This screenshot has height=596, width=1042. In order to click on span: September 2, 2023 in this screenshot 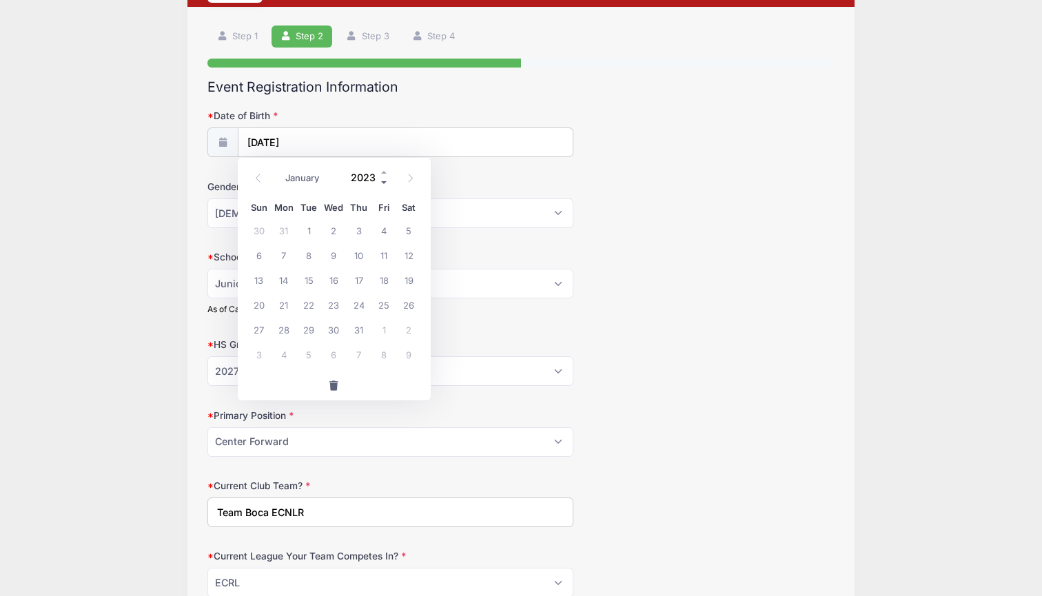, I will do `click(409, 330)`.